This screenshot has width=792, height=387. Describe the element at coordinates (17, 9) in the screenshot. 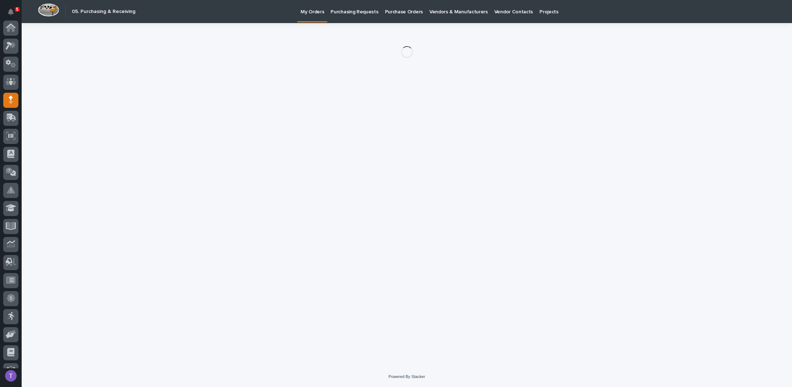

I see `p: 5` at that location.